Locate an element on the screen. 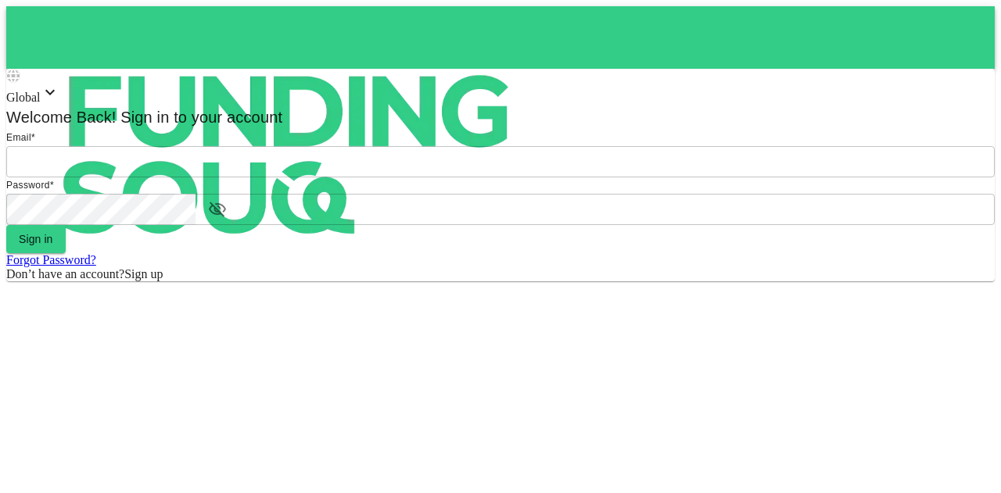  span: Password is located at coordinates (28, 185).